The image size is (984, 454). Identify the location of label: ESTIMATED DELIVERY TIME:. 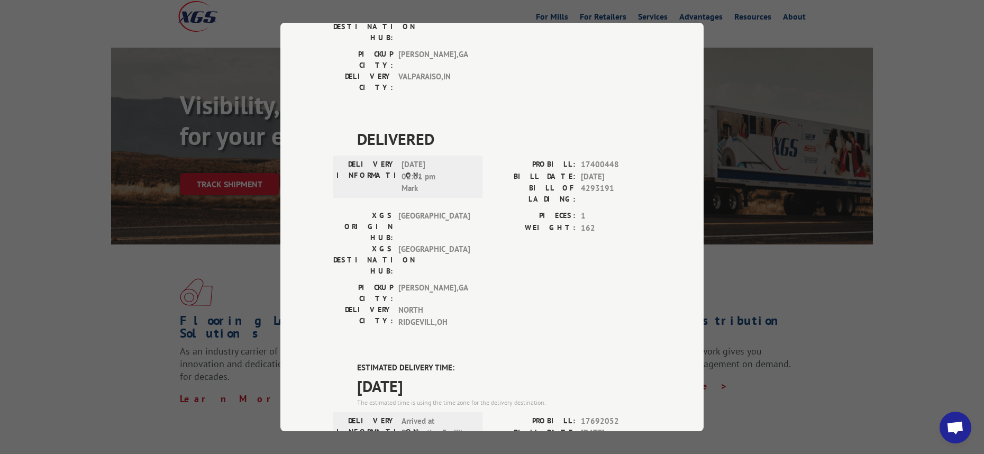
(504, 368).